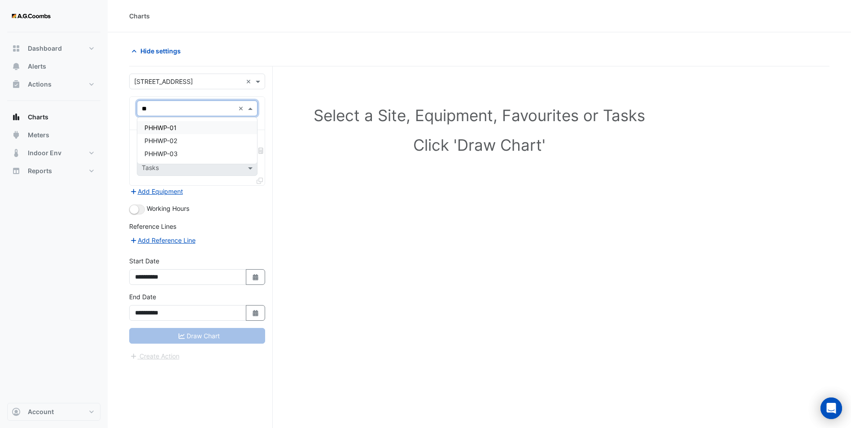 This screenshot has height=428, width=851. Describe the element at coordinates (38, 117) in the screenshot. I see `span: Charts` at that location.